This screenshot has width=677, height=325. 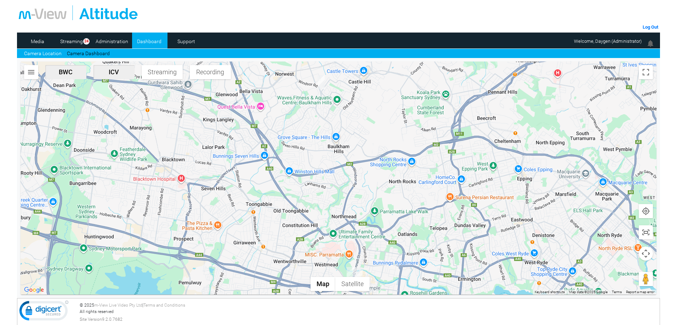 What do you see at coordinates (38, 41) in the screenshot?
I see `a: Media` at bounding box center [38, 41].